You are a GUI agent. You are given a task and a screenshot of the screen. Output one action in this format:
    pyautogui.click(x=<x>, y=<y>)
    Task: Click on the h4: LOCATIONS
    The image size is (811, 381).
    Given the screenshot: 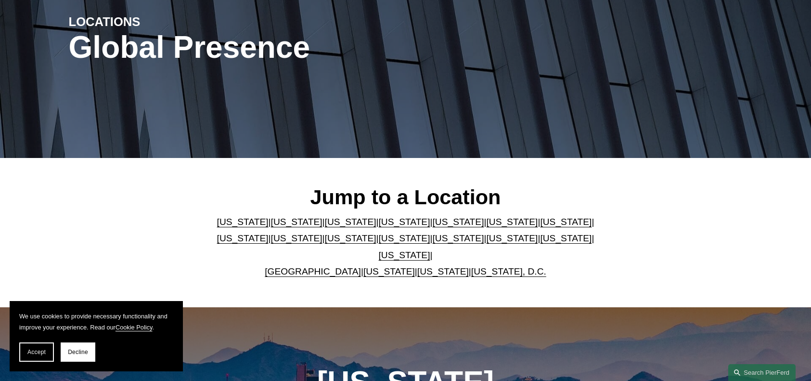 What is the action you would take?
    pyautogui.click(x=153, y=22)
    